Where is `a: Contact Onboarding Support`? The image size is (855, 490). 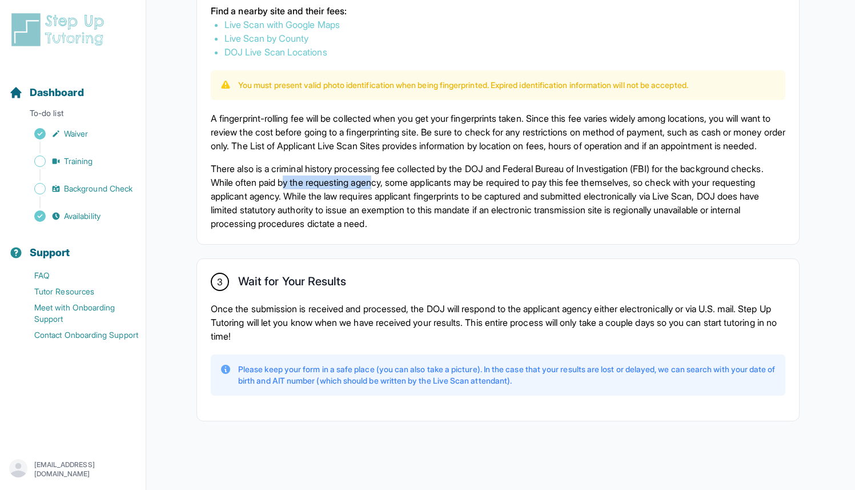
a: Contact Onboarding Support is located at coordinates (77, 335).